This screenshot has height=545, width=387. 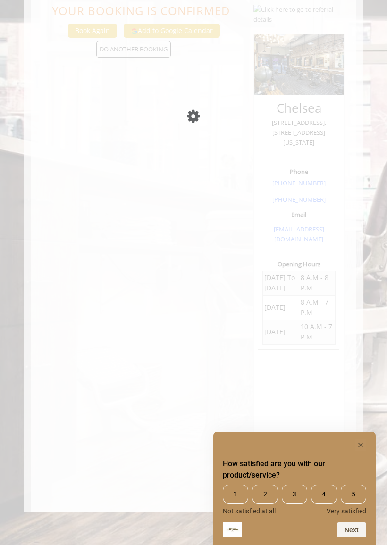 I want to click on span: 1, so click(x=235, y=494).